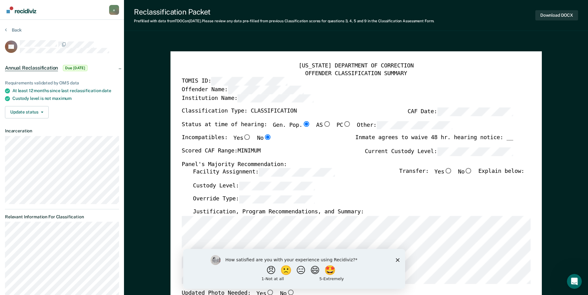 Image resolution: width=588 pixels, height=295 pixels. Describe the element at coordinates (239, 112) in the screenshot. I see `label: Classification Type: CLASSIFICATION` at that location.